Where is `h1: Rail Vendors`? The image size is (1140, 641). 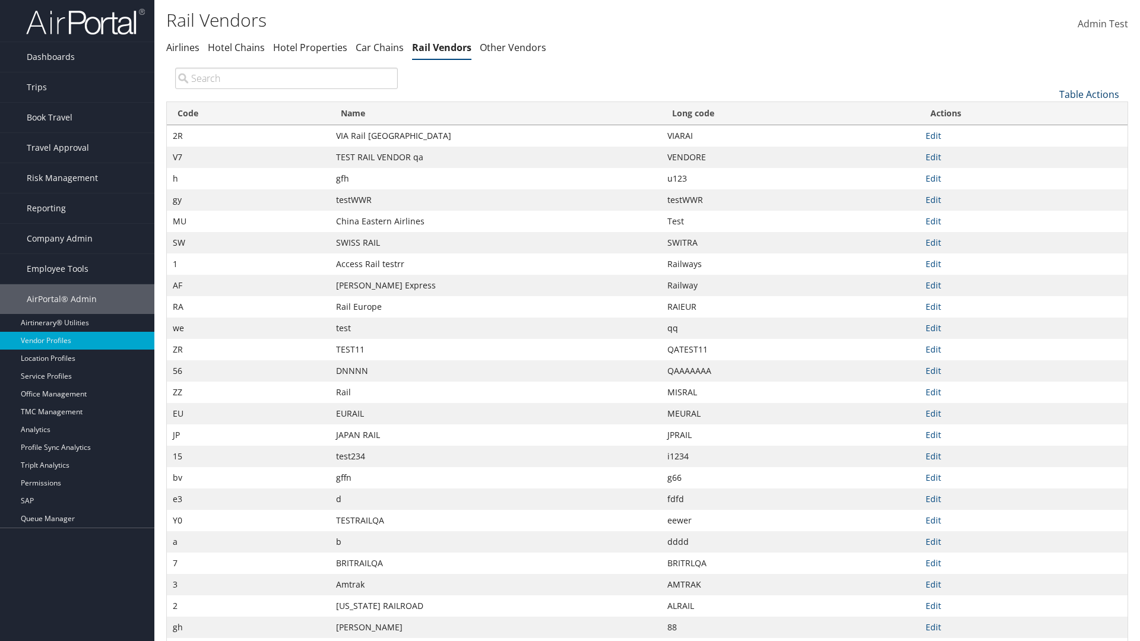
h1: Rail Vendors is located at coordinates (487, 20).